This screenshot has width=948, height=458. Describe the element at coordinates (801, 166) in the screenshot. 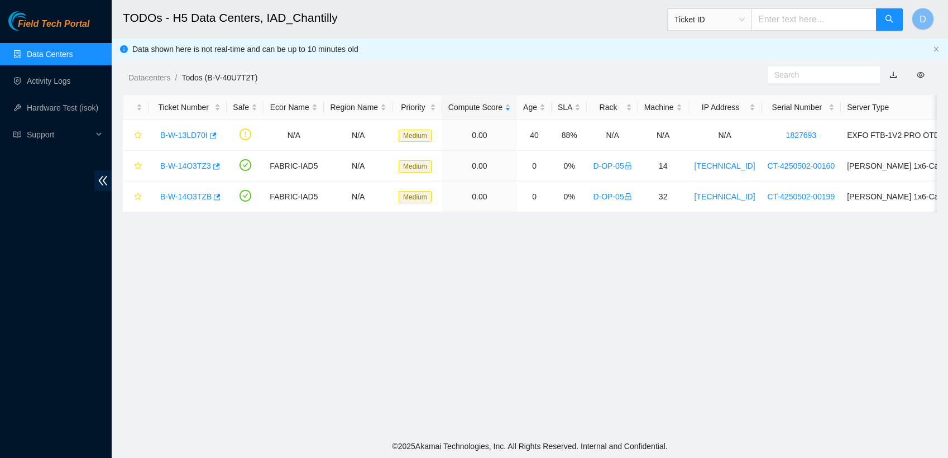

I see `a: CT-4250502-00160` at that location.